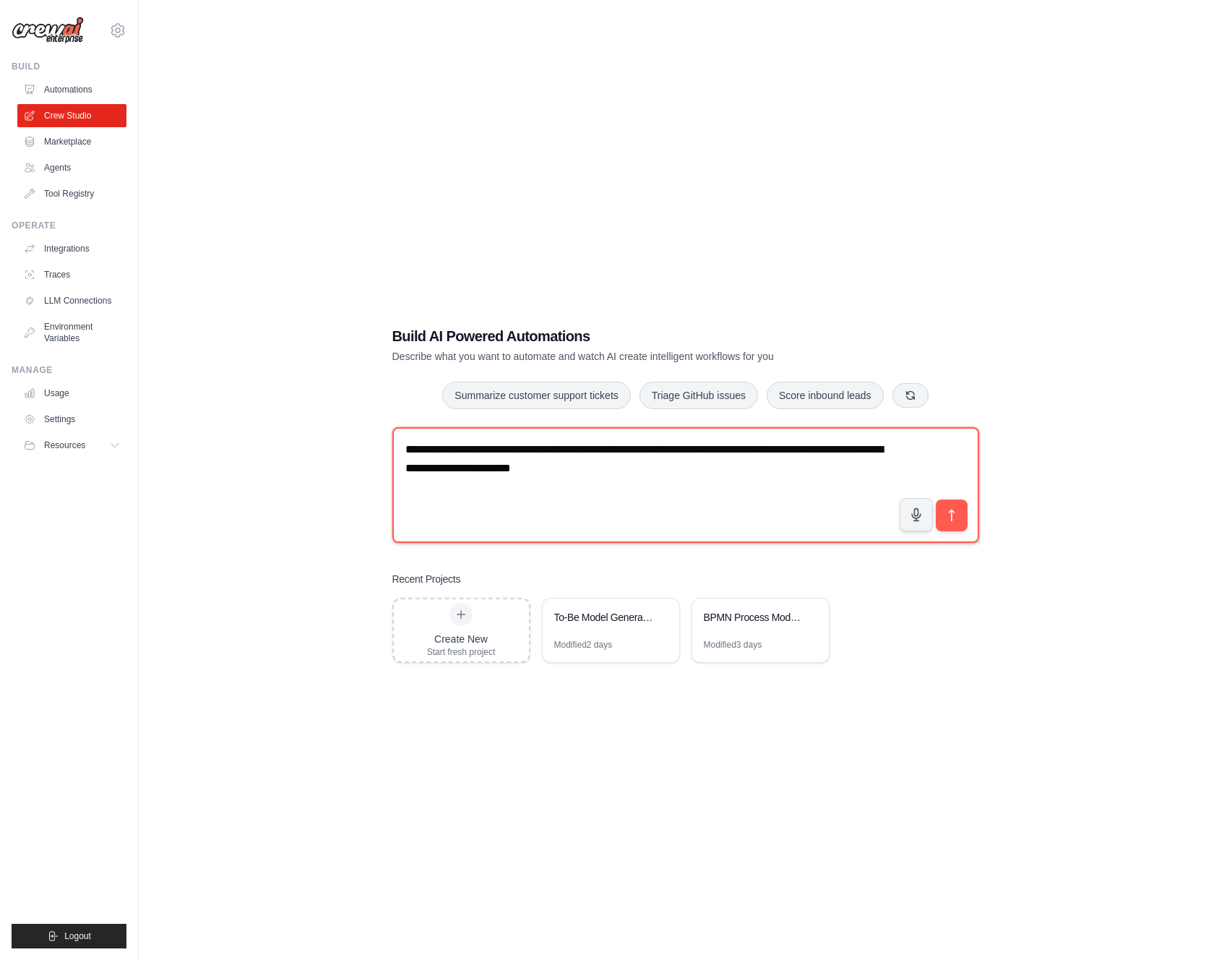 Image resolution: width=1232 pixels, height=960 pixels. Describe the element at coordinates (427, 579) in the screenshot. I see `h3: Recent Projects` at that location.